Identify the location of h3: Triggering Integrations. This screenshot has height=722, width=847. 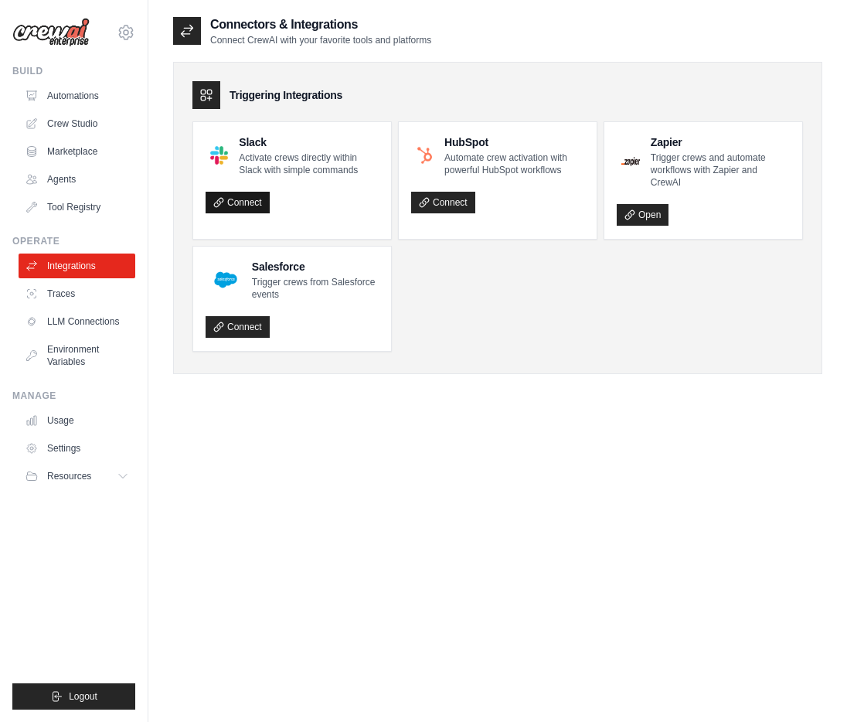
(286, 95).